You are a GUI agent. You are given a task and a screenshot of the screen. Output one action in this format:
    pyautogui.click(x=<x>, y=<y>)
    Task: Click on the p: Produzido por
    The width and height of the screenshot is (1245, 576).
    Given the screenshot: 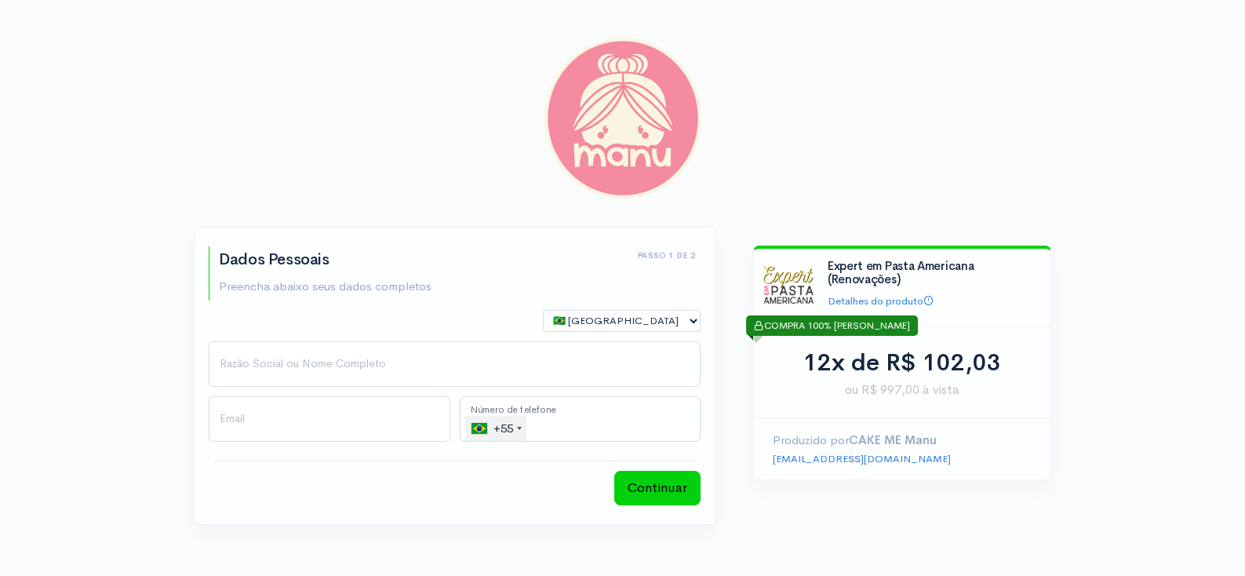 What is the action you would take?
    pyautogui.click(x=902, y=440)
    